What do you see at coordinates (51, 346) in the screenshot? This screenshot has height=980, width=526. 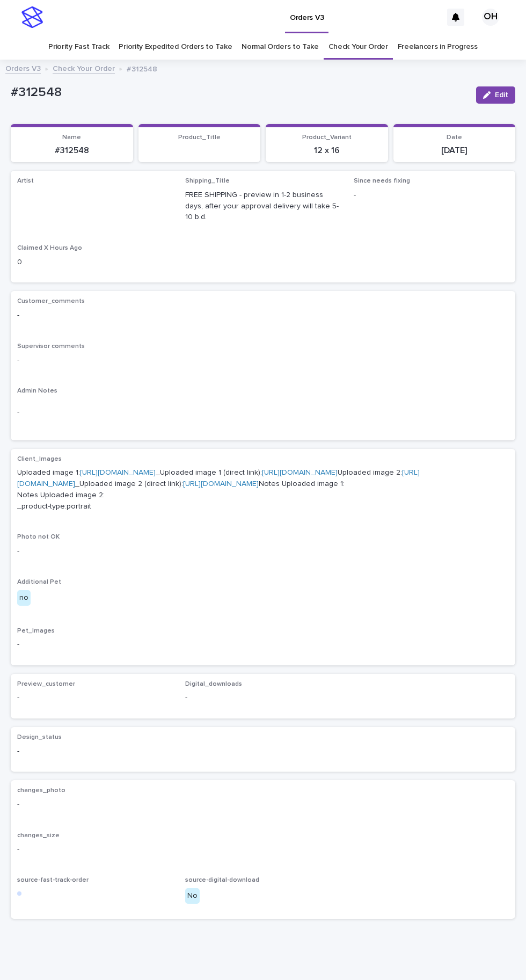 I see `span: Supervisor comments` at bounding box center [51, 346].